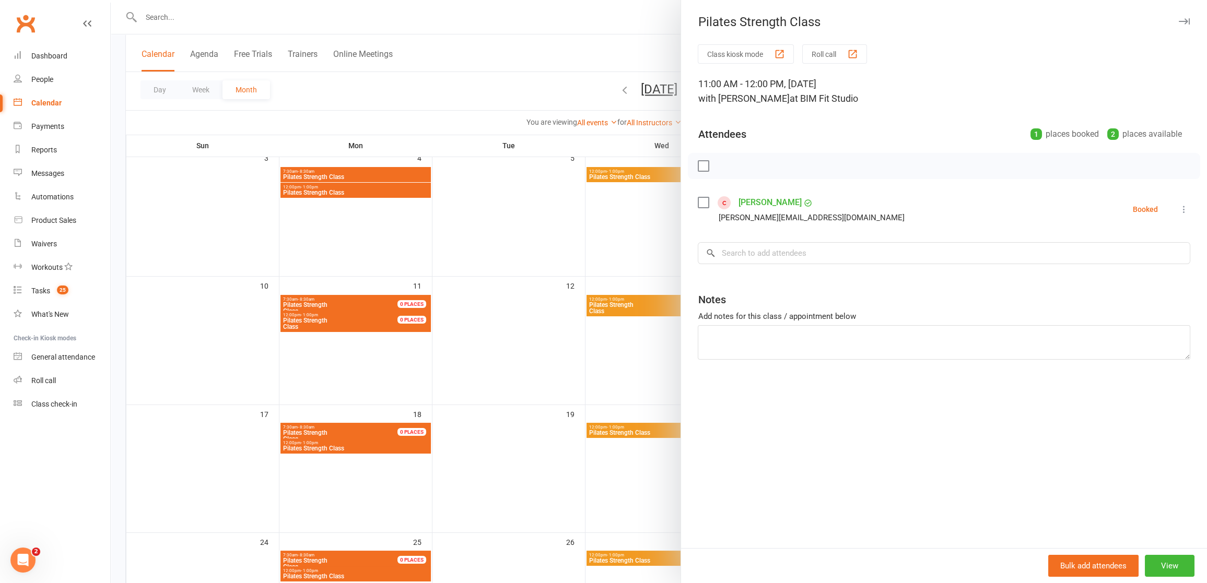 The width and height of the screenshot is (1207, 583). I want to click on a: Waivers, so click(62, 244).